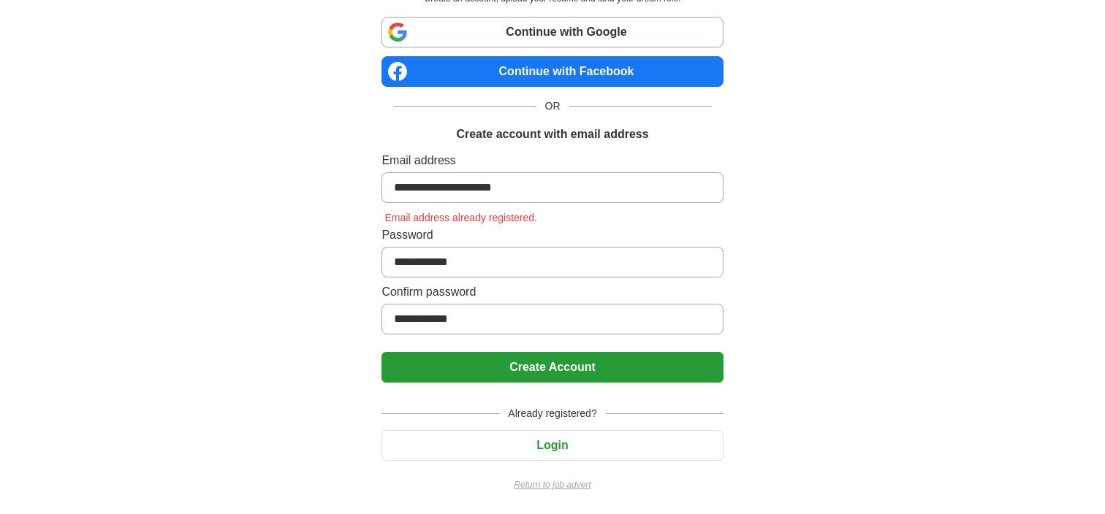  I want to click on a: Return to job advert, so click(552, 485).